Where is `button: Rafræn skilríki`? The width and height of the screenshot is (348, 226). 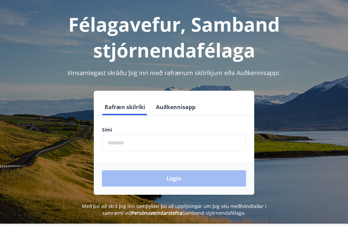
button: Rafræn skilríki is located at coordinates (125, 107).